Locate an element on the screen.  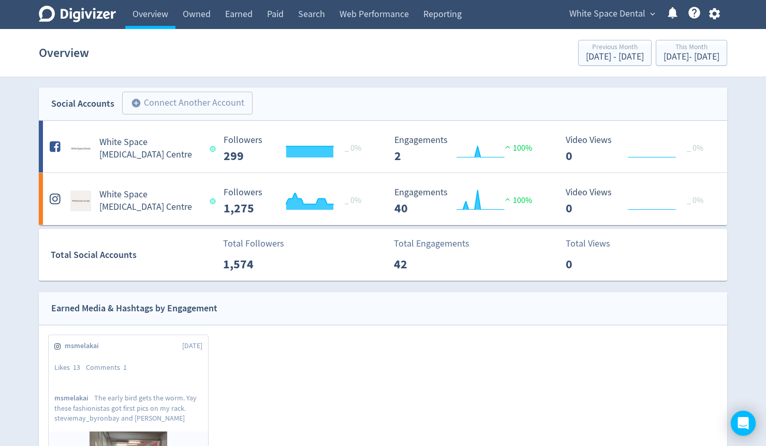
span: Data last synced: 18 Aug 2025, 8:03am (AEST) is located at coordinates (214, 201).